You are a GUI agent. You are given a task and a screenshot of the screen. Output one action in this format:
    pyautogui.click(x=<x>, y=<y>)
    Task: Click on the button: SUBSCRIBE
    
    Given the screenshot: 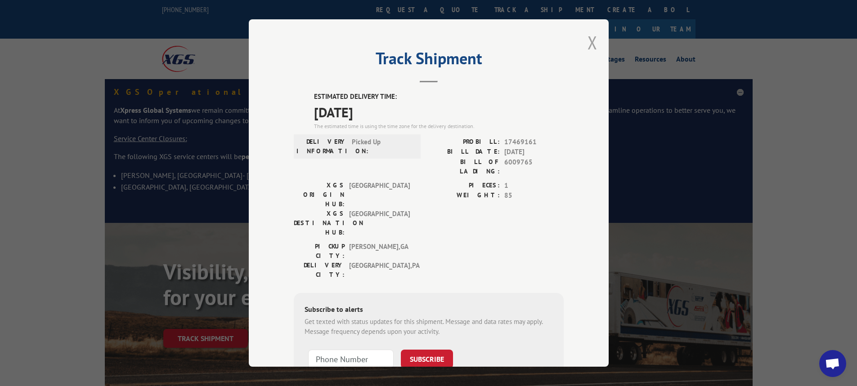 What is the action you would take?
    pyautogui.click(x=427, y=359)
    